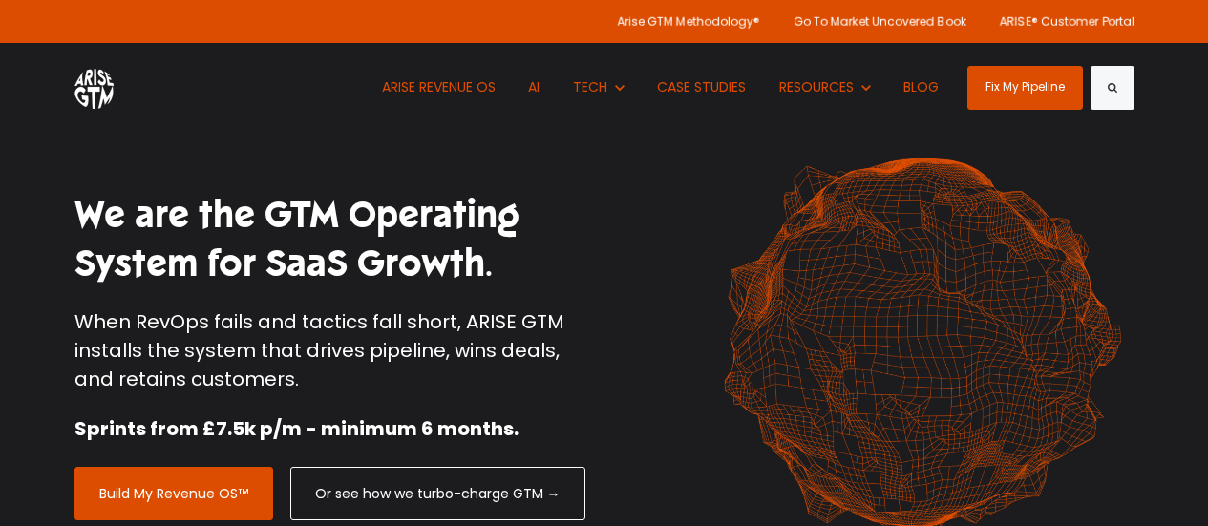 Image resolution: width=1208 pixels, height=526 pixels. What do you see at coordinates (922, 87) in the screenshot?
I see `a: BLOG` at bounding box center [922, 87].